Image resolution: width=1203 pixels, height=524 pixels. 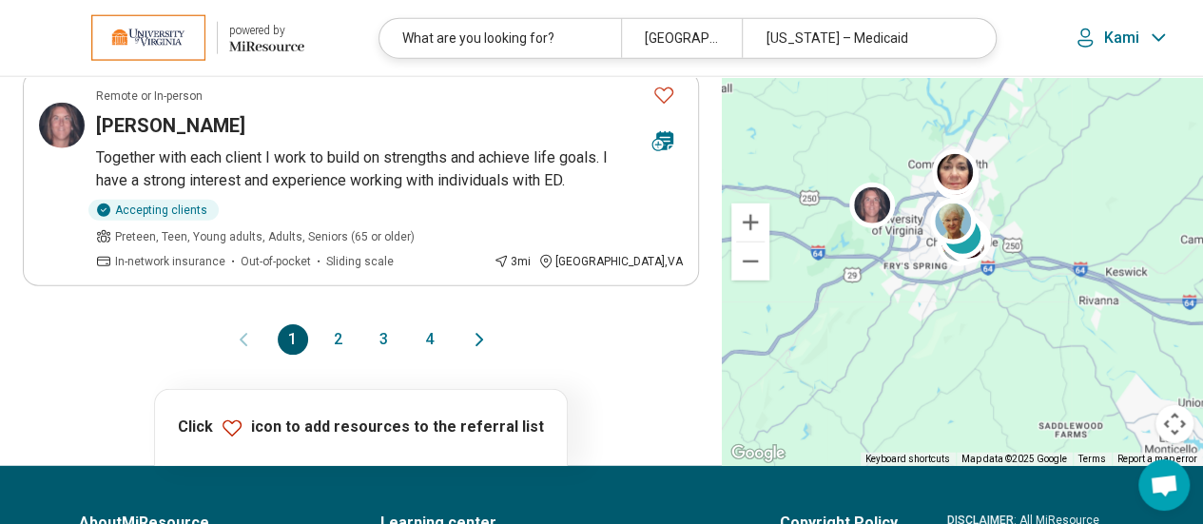 What do you see at coordinates (1164, 485) in the screenshot?
I see `div: Open chat` at bounding box center [1164, 485].